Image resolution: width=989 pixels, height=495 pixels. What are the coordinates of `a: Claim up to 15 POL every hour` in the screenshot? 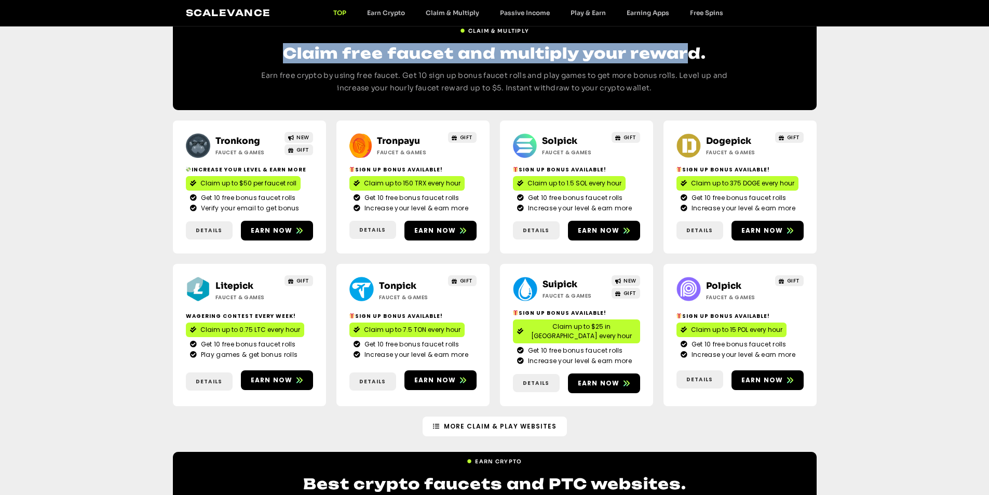 It's located at (732, 330).